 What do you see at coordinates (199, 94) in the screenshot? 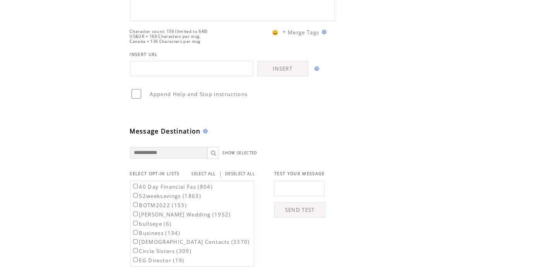
I see `span: Append Help and Stop instructions` at bounding box center [199, 94].